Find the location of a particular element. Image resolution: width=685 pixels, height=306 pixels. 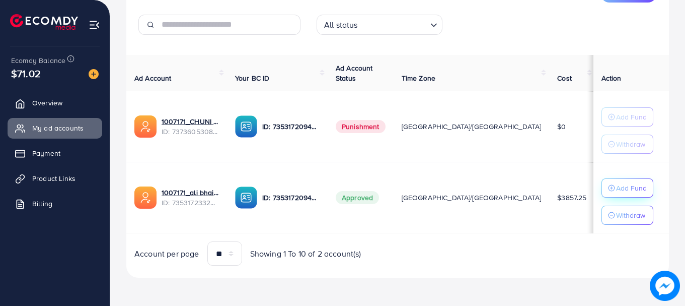

span: Ecomdy Balance is located at coordinates (38, 60).